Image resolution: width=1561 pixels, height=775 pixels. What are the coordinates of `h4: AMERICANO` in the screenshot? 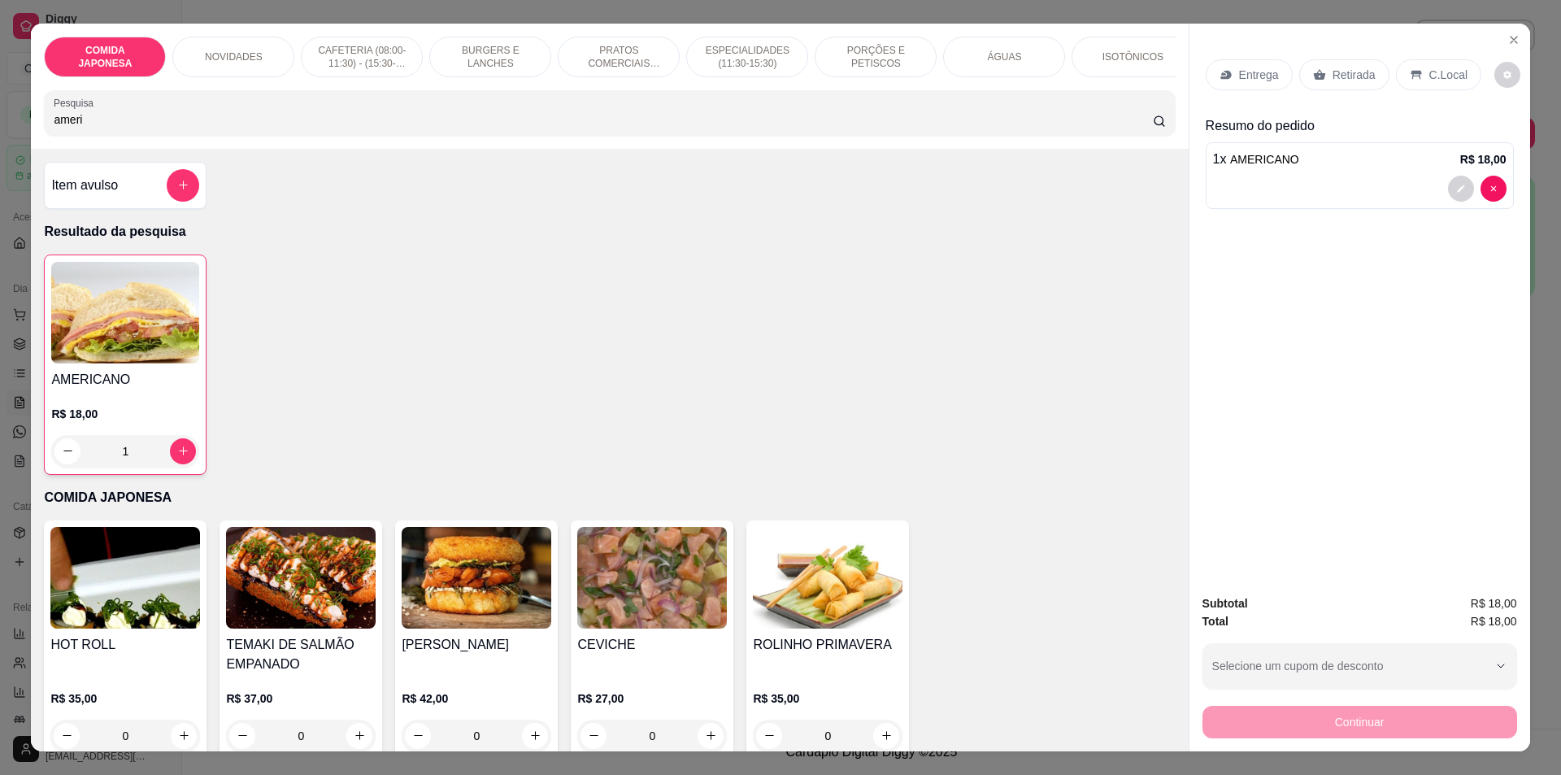 It's located at (125, 380).